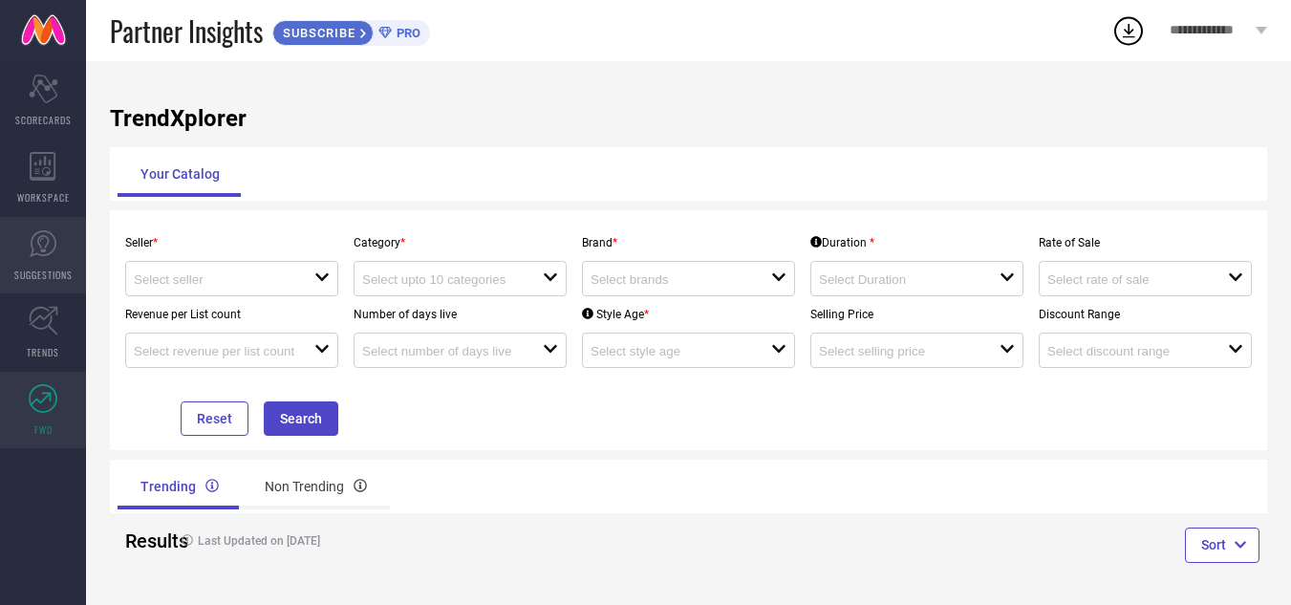 The width and height of the screenshot is (1291, 605). What do you see at coordinates (916, 314) in the screenshot?
I see `p: Selling Price` at bounding box center [916, 314].